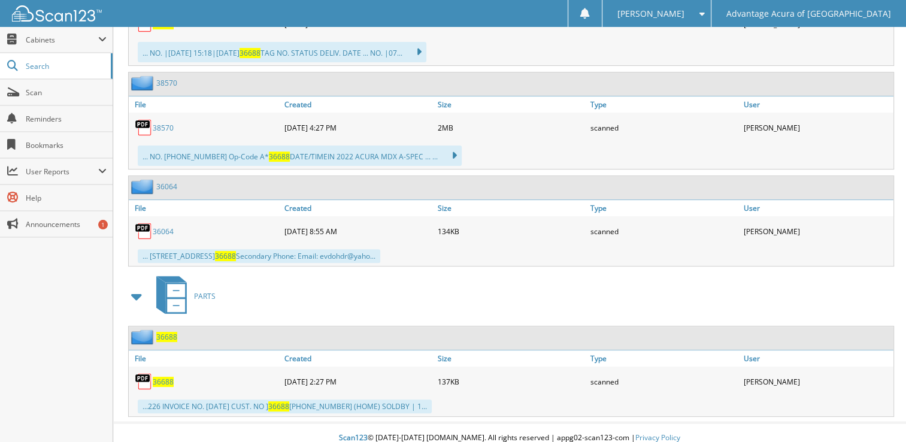 This screenshot has height=442, width=906. What do you see at coordinates (876, 413) in the screenshot?
I see `div: Chat Widget` at bounding box center [876, 413].